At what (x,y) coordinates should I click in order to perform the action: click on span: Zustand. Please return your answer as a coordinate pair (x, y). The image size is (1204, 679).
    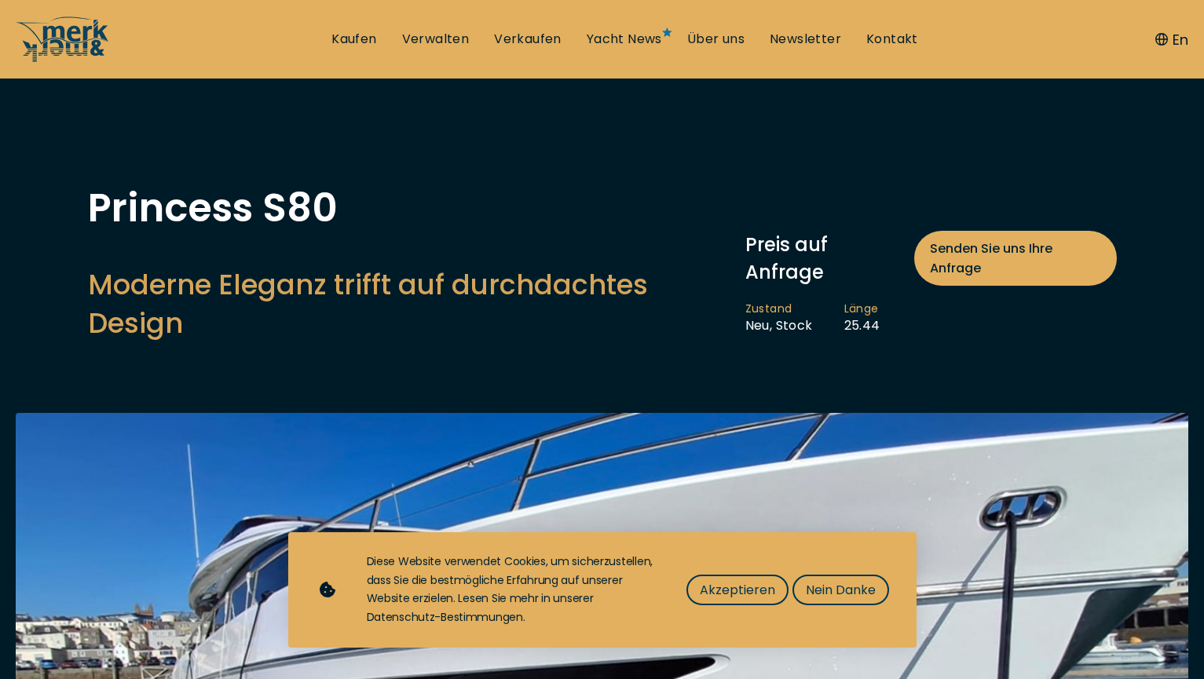
    Looking at the image, I should click on (779, 309).